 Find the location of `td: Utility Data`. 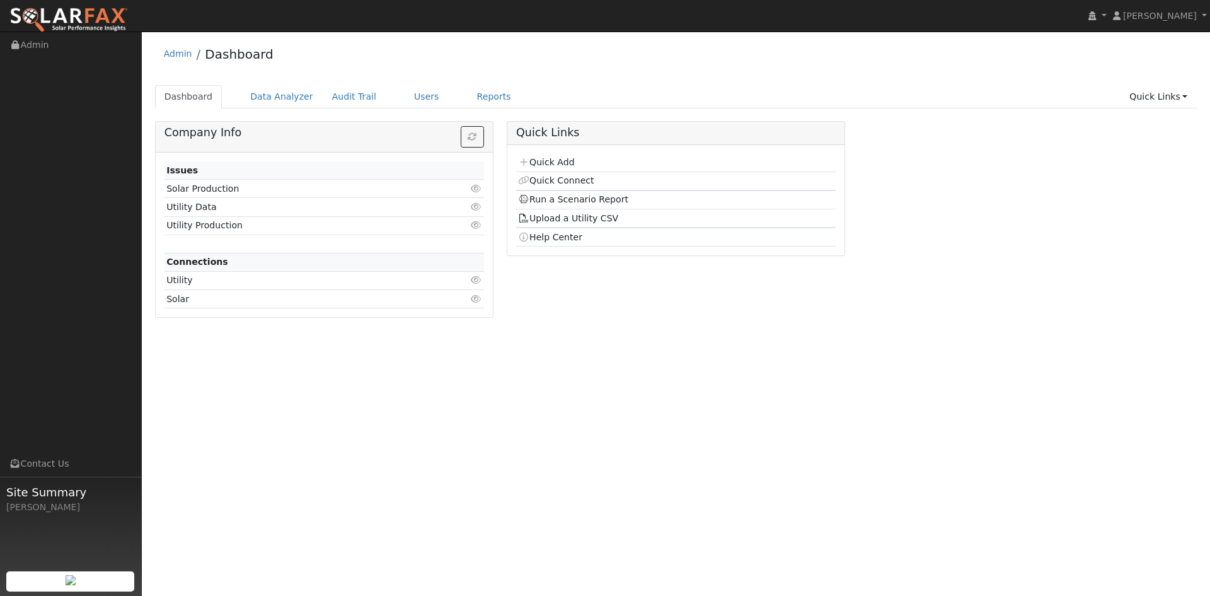

td: Utility Data is located at coordinates (298, 207).